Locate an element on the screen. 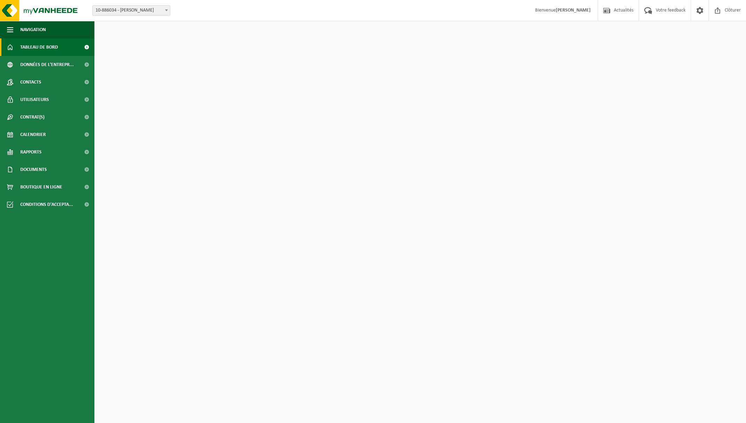 The height and width of the screenshot is (423, 746). span: Calendrier is located at coordinates (33, 135).